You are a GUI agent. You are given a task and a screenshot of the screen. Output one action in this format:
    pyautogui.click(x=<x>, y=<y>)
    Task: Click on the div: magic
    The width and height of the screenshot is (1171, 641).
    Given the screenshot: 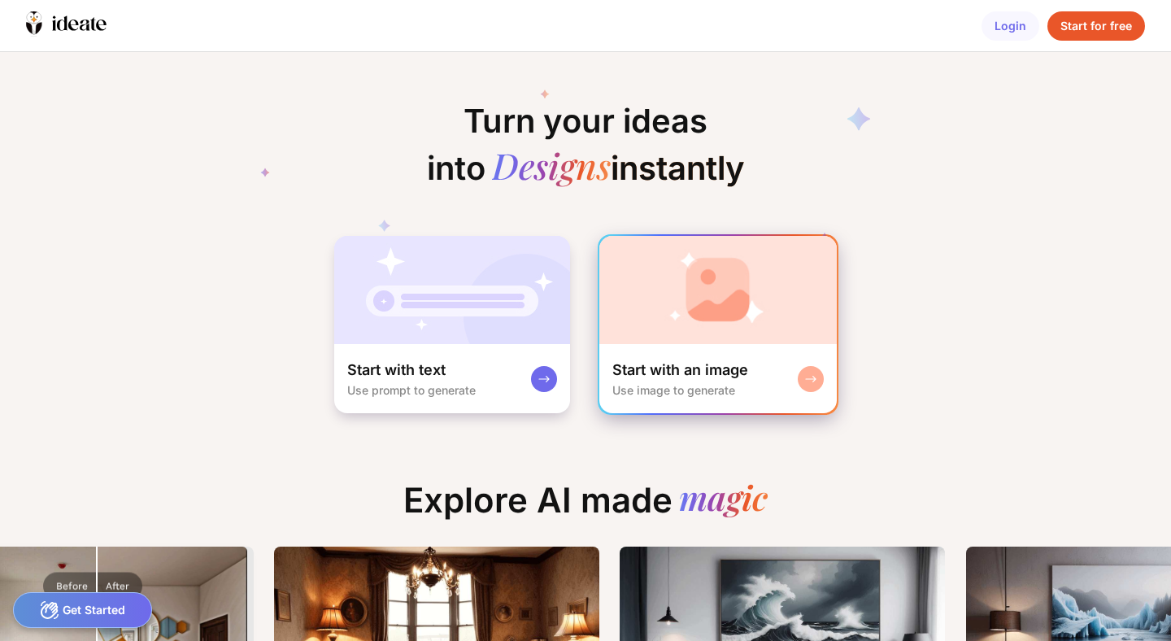 What is the action you would take?
    pyautogui.click(x=723, y=500)
    